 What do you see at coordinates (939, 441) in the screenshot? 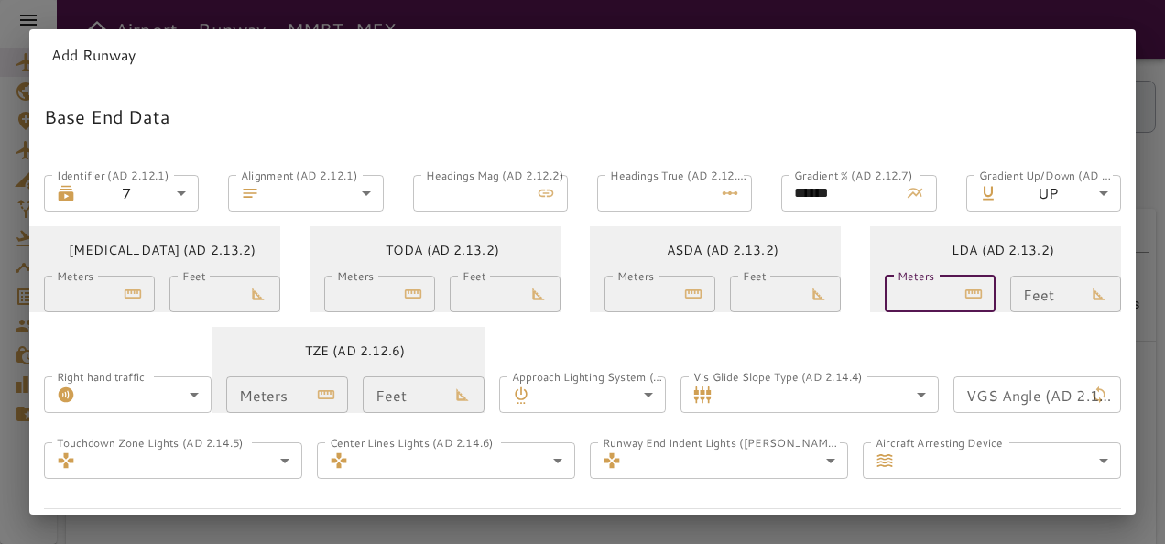
I see `label: Aircraft Arresting Device` at bounding box center [939, 441].